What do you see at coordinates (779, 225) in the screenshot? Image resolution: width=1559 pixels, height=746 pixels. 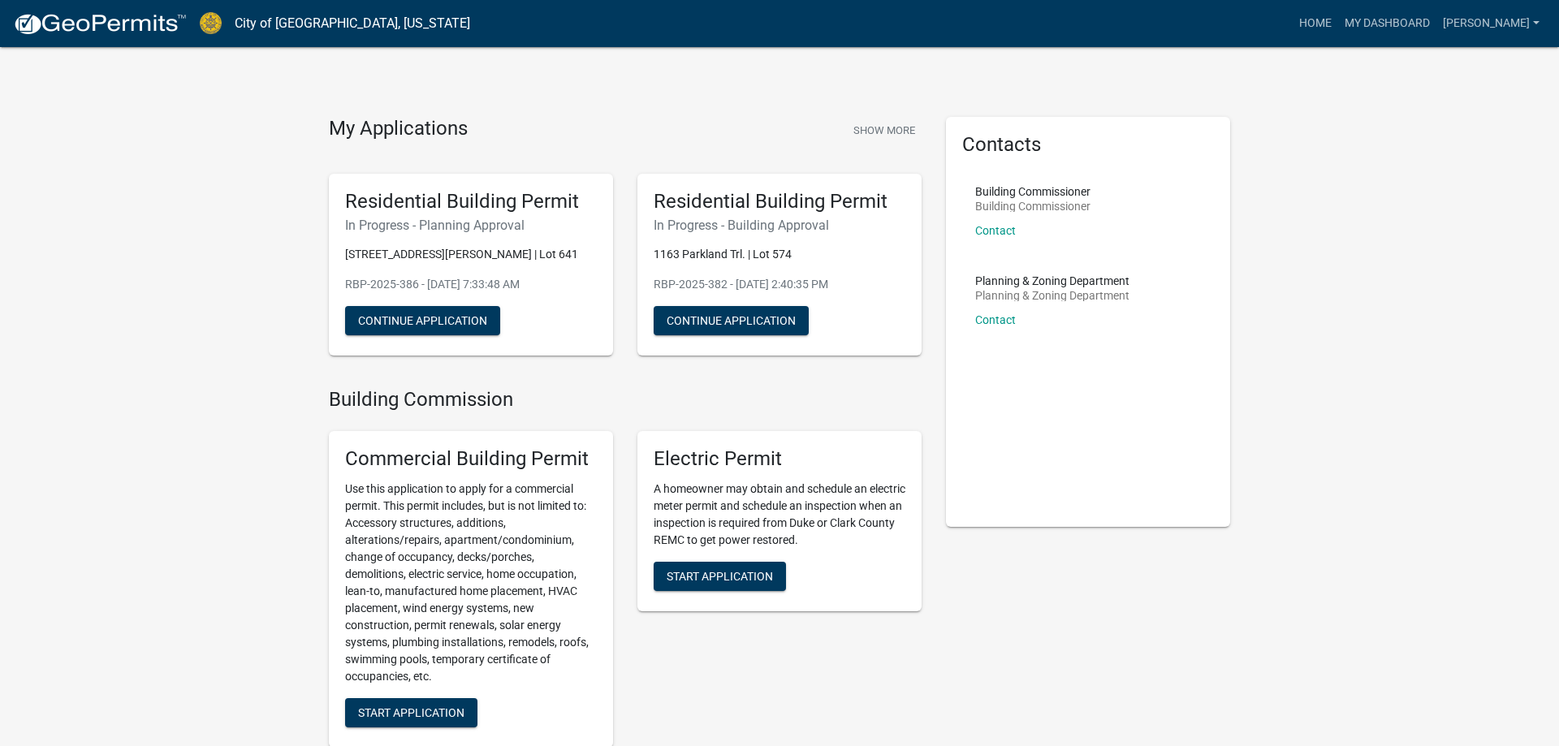 I see `h6: In Progress - Building Approval` at bounding box center [779, 225].